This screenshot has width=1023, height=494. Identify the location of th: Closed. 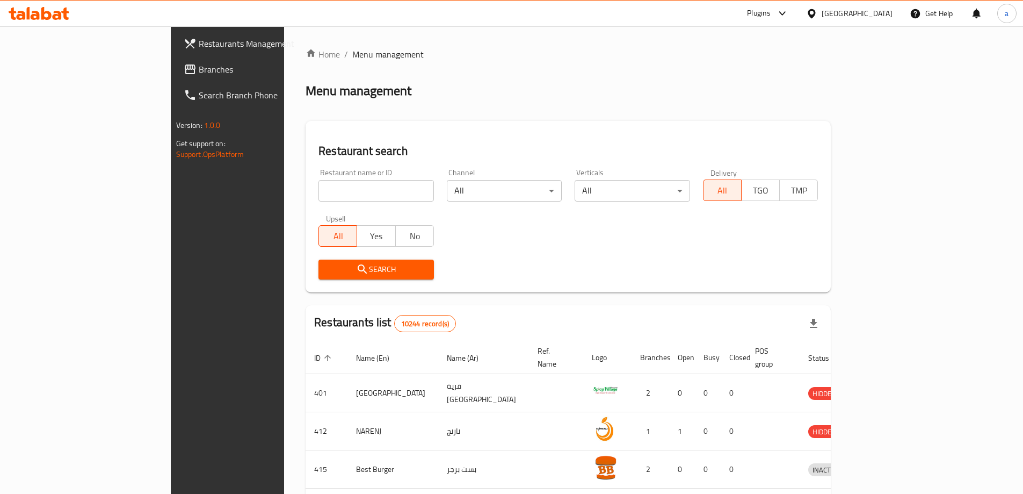
(734, 357).